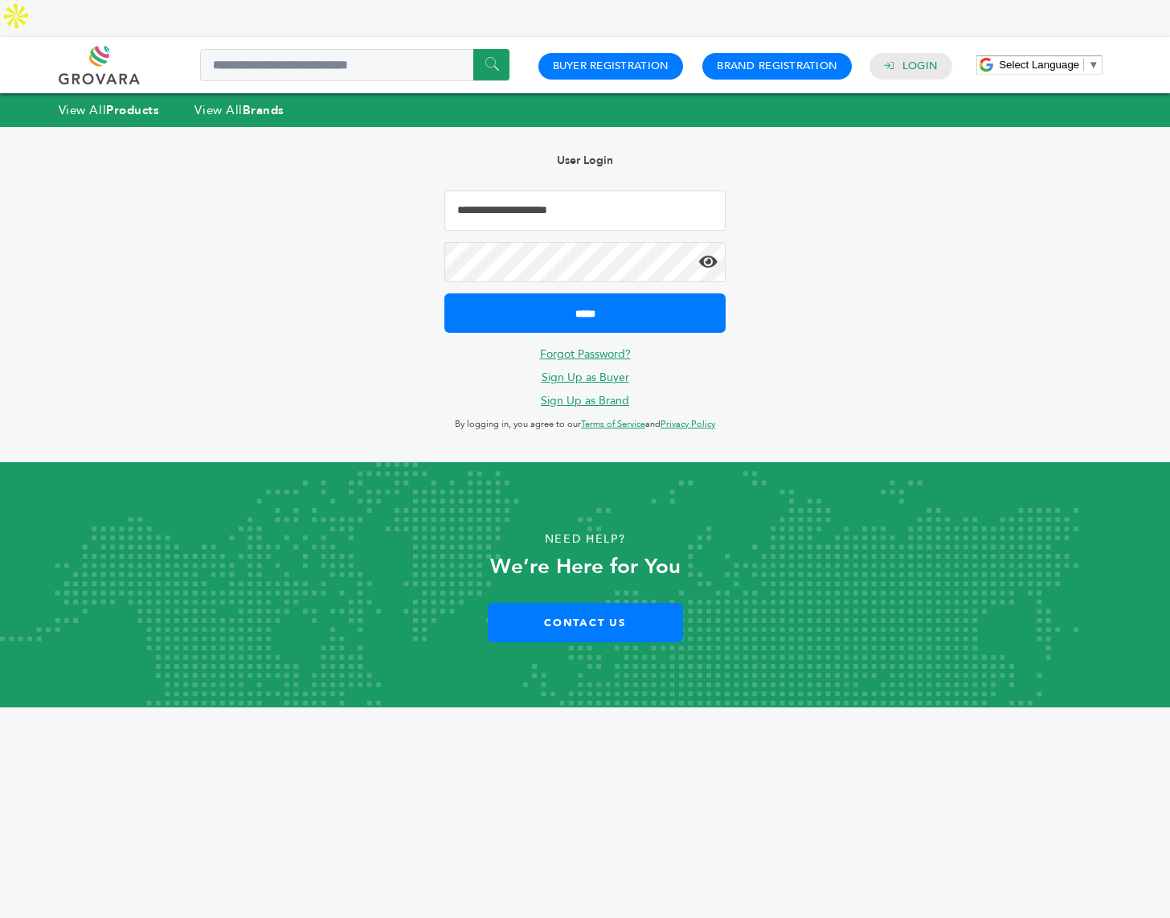 This screenshot has width=1170, height=918. I want to click on p: Need Help?, so click(585, 539).